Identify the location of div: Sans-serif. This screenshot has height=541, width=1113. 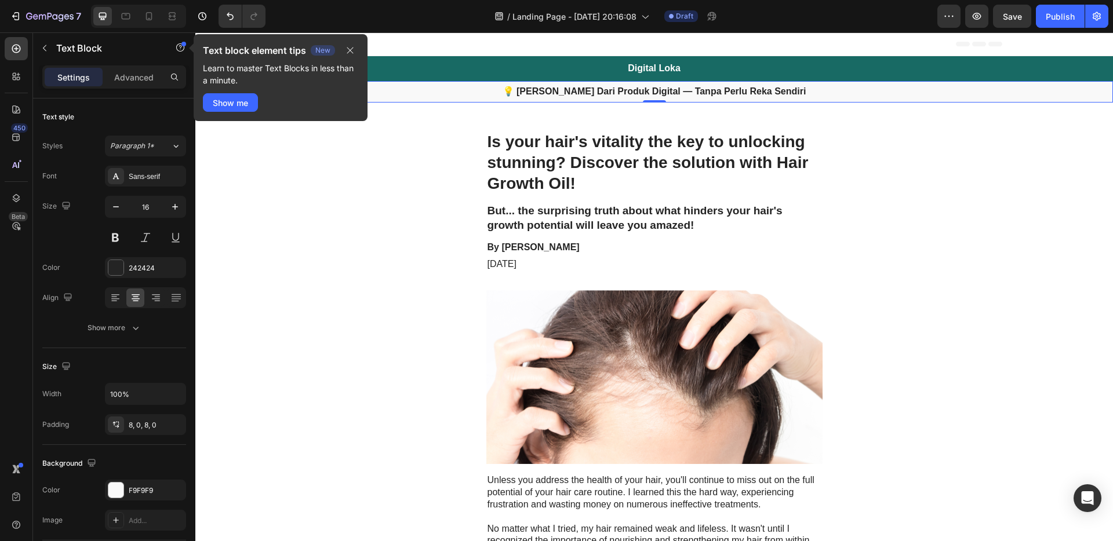
(156, 177).